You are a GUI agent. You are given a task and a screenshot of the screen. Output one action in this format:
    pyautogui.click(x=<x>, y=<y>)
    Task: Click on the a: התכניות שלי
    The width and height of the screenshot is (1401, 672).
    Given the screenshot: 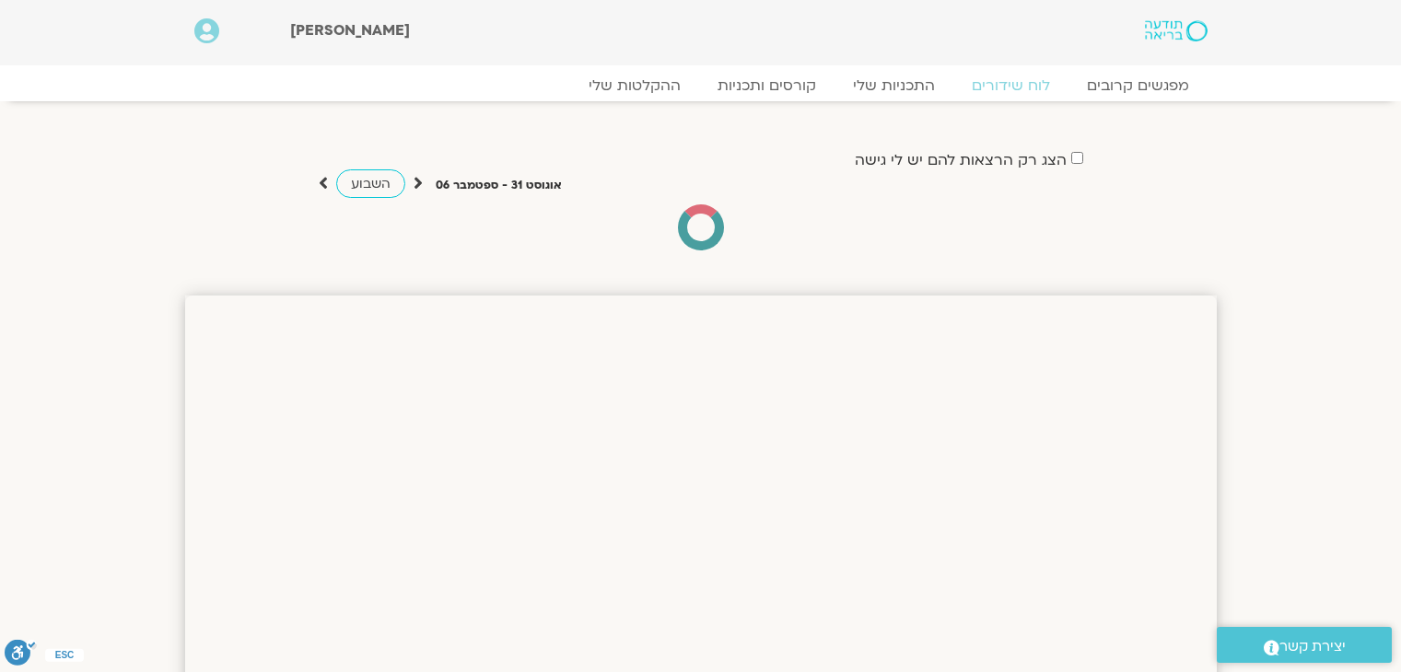 What is the action you would take?
    pyautogui.click(x=893, y=86)
    